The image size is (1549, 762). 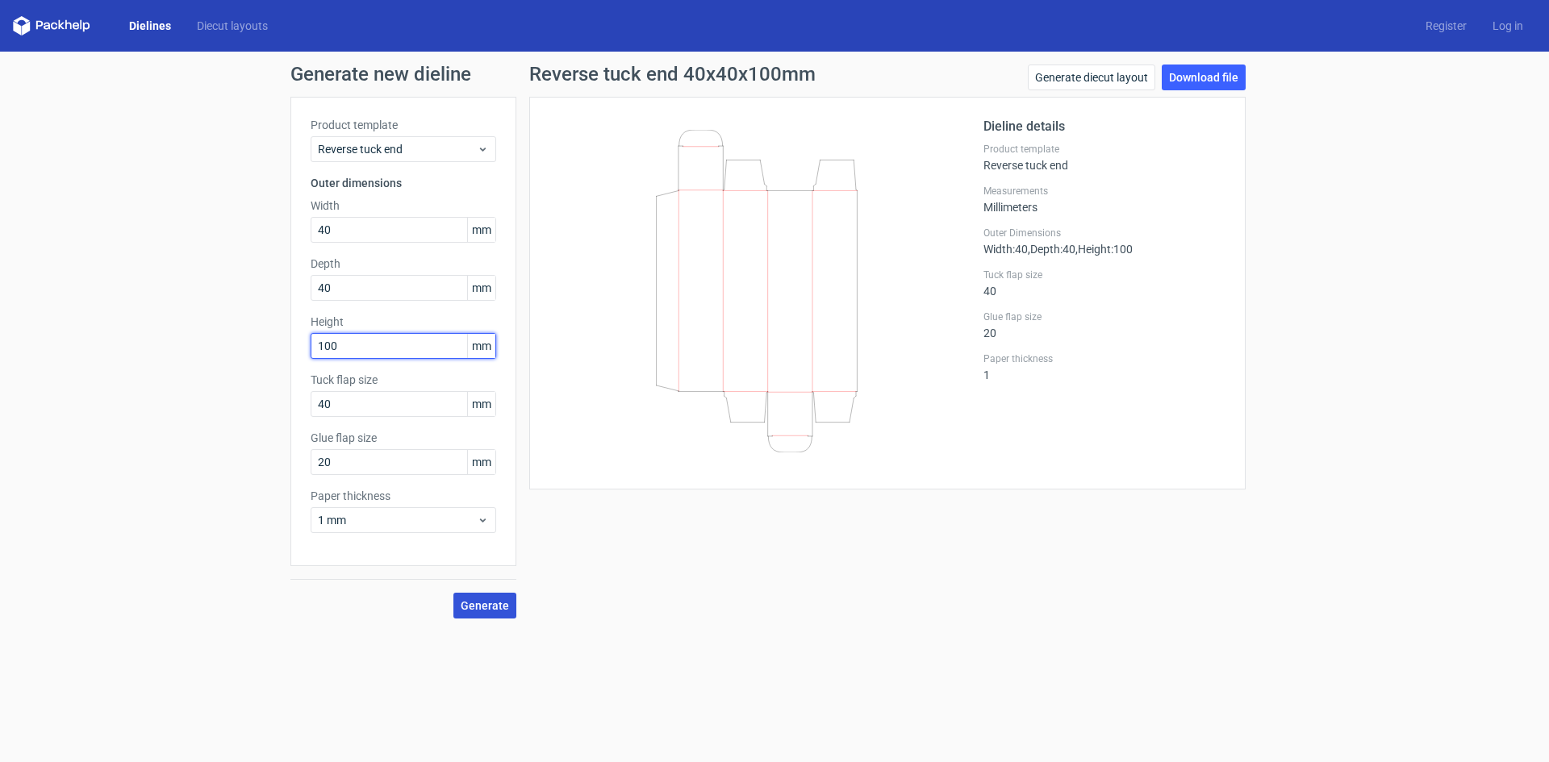 I want to click on a: Diecut layouts, so click(x=232, y=26).